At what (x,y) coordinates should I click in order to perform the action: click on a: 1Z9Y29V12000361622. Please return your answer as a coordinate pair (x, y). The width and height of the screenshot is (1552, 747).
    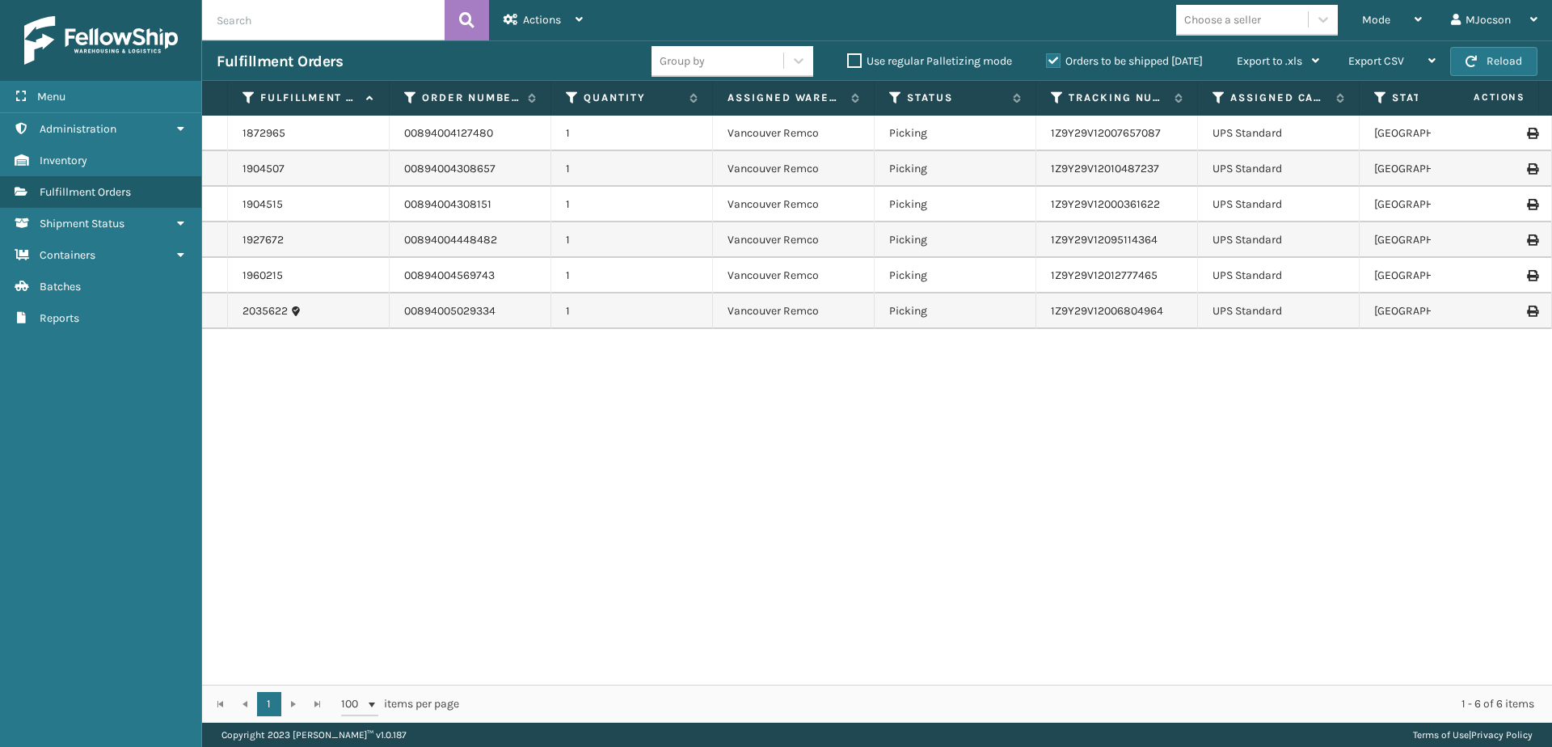
    Looking at the image, I should click on (1105, 204).